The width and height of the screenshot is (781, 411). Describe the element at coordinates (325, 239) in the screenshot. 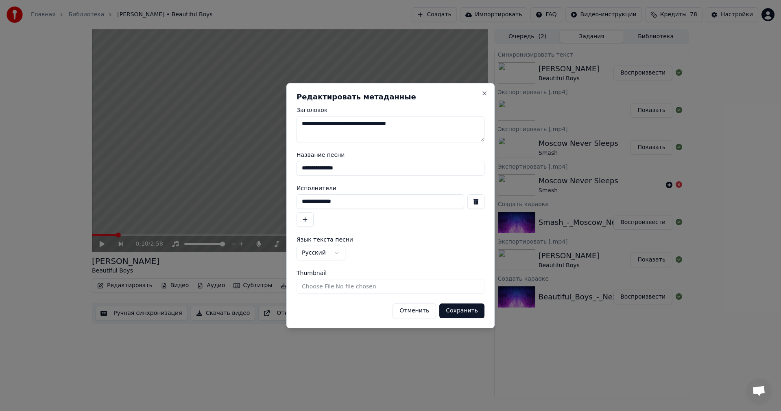

I see `span: Язык текста песни` at that location.